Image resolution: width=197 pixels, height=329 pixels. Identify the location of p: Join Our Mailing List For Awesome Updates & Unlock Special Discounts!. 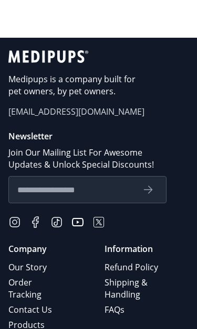
(87, 159).